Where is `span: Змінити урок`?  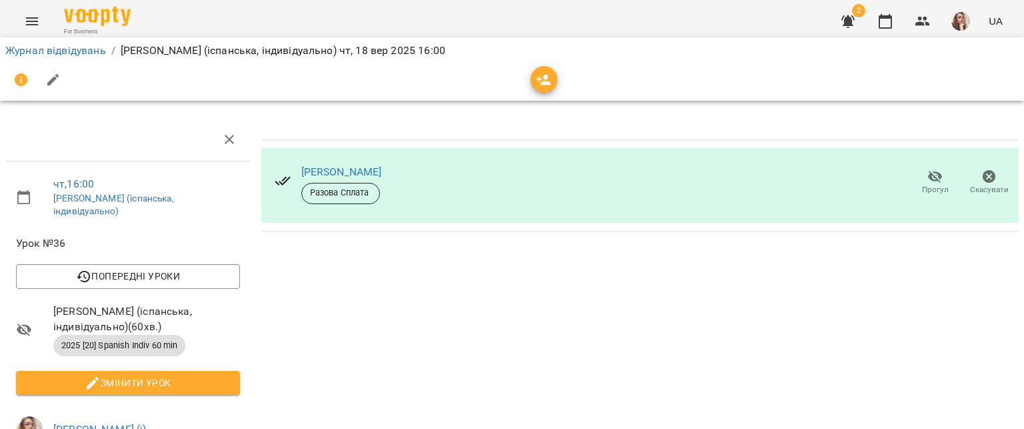 span: Змінити урок is located at coordinates (128, 383).